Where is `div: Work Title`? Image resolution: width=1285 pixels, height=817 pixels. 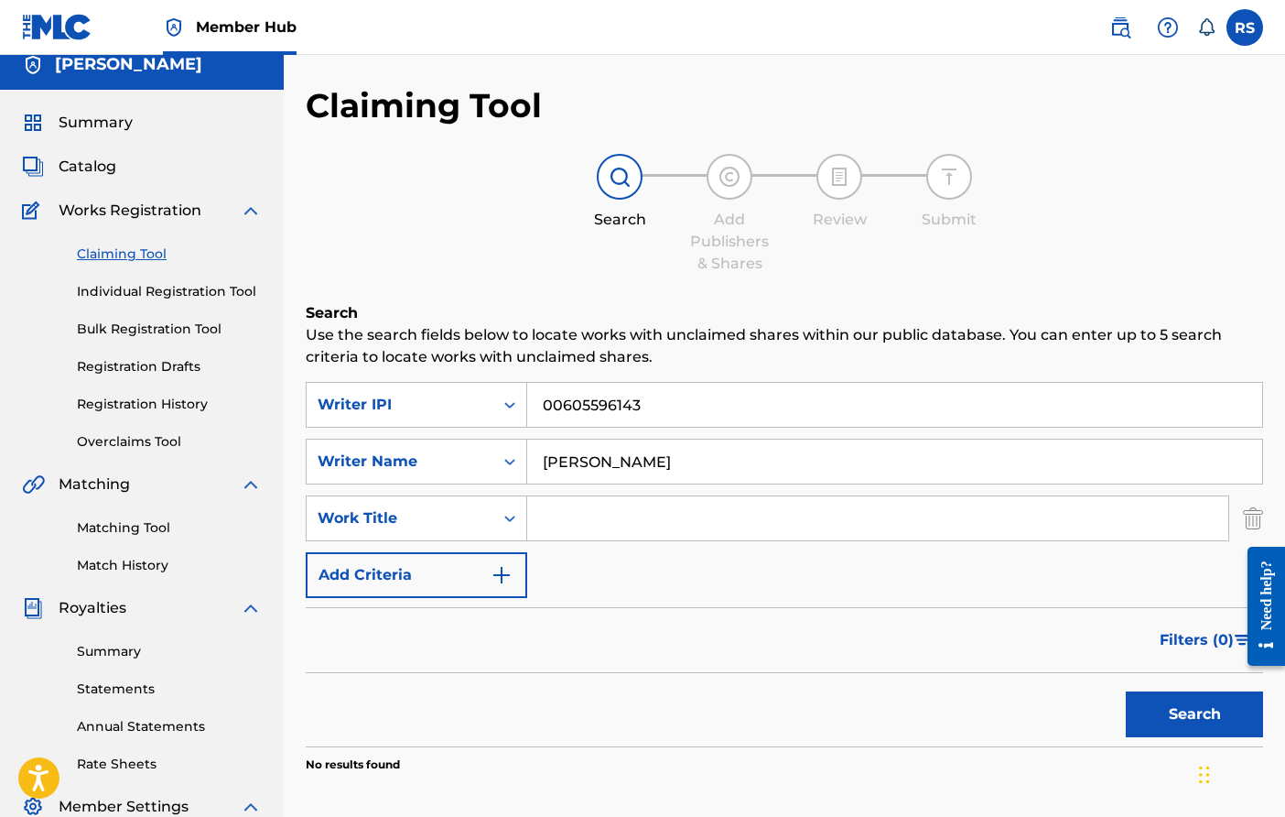
div: Work Title is located at coordinates (400, 518).